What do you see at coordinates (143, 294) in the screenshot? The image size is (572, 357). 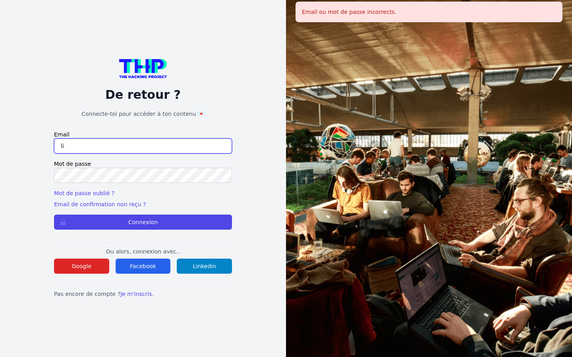 I see `p: Pas encore de compte ?` at bounding box center [143, 294].